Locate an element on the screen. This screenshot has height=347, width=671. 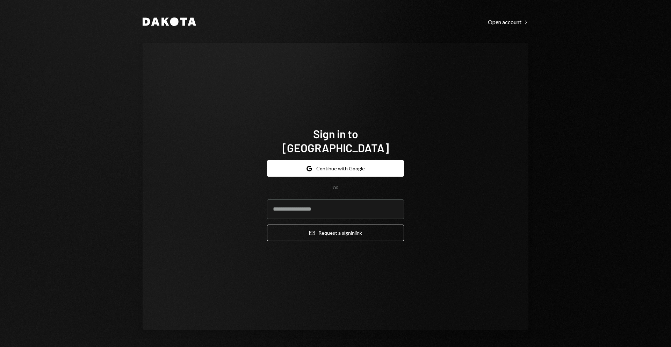
div: OR is located at coordinates (336, 188).